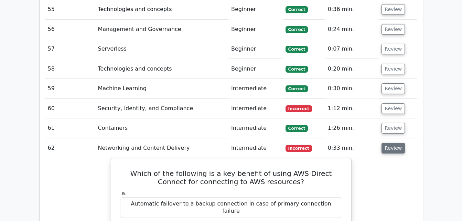  Describe the element at coordinates (352, 88) in the screenshot. I see `td: 0:30 min.` at that location.